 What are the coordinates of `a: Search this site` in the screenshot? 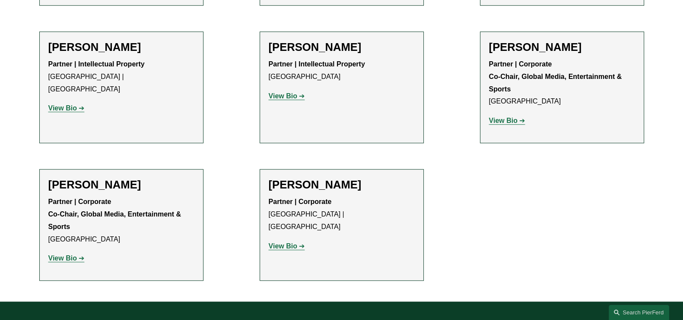 It's located at (639, 313).